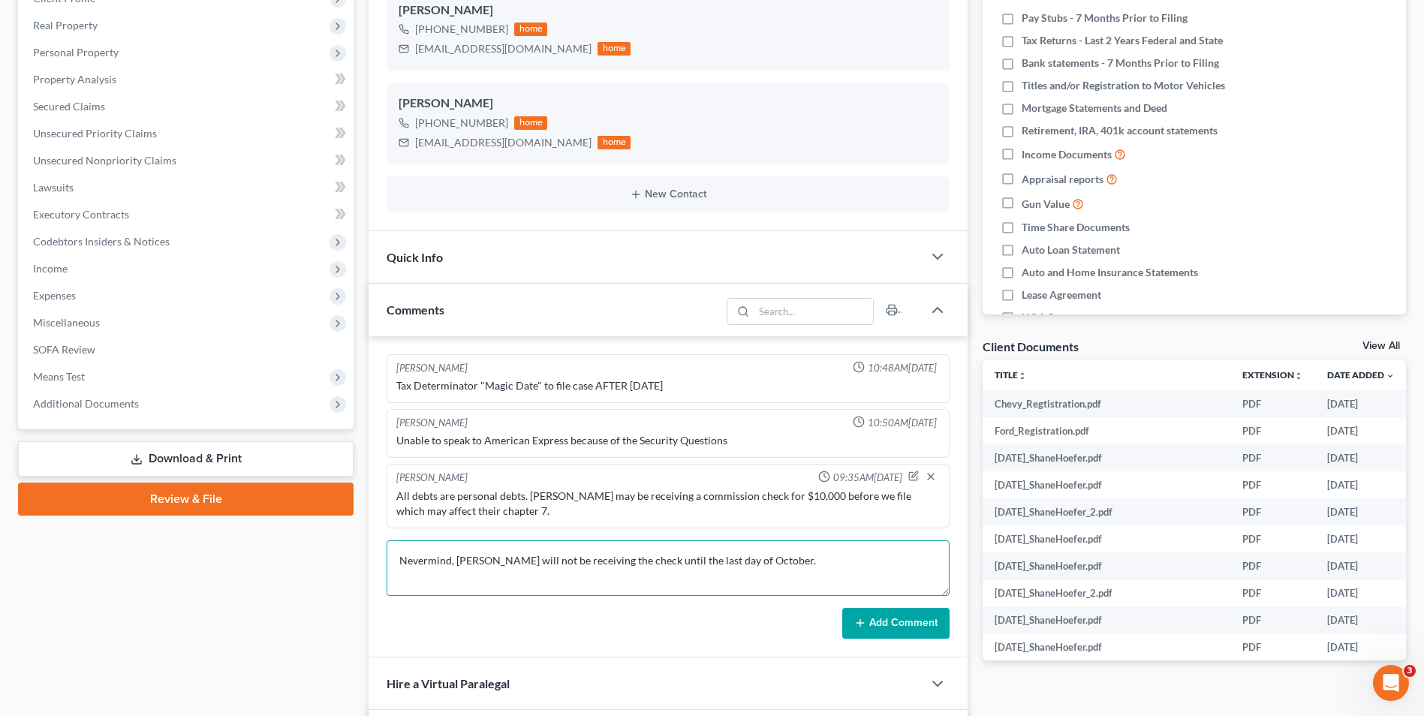 This screenshot has width=1424, height=716. I want to click on span: Titles and/or Registration to Motor Vehicles, so click(1123, 86).